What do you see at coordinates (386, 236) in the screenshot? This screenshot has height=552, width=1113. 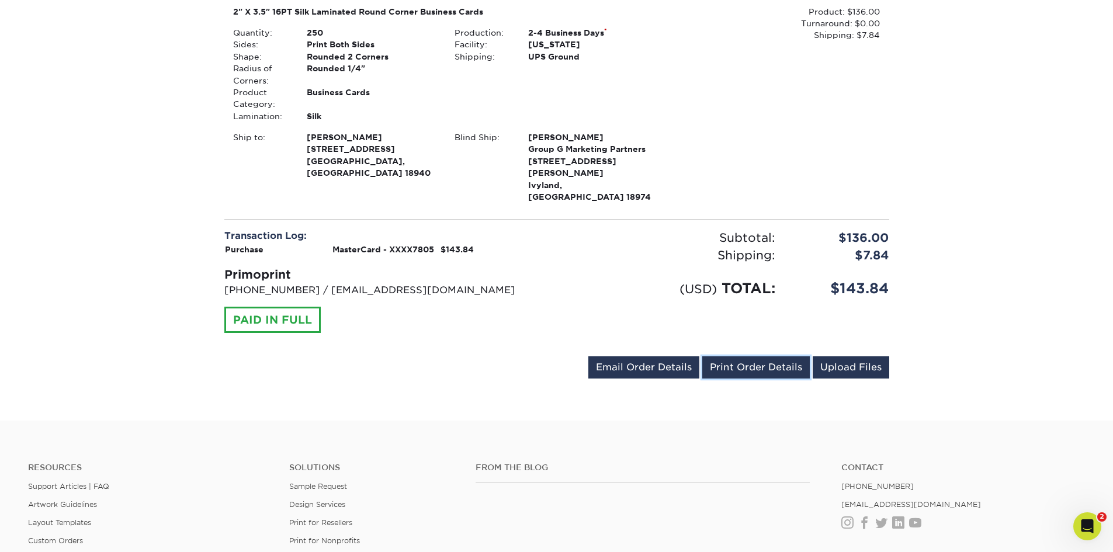 I see `div: Transaction Log:` at bounding box center [386, 236].